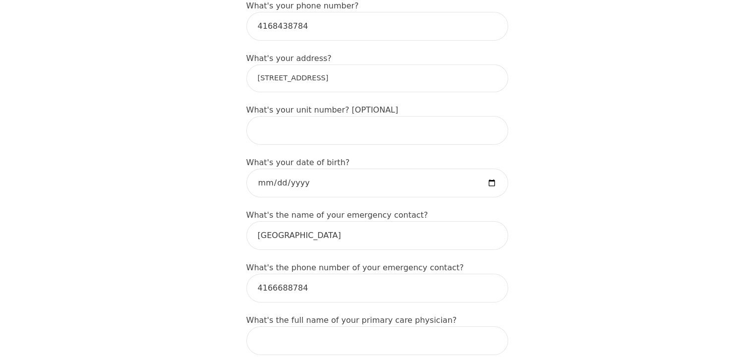  What do you see at coordinates (355, 267) in the screenshot?
I see `label: What's the phone number of your emergency contact?` at bounding box center [355, 267].